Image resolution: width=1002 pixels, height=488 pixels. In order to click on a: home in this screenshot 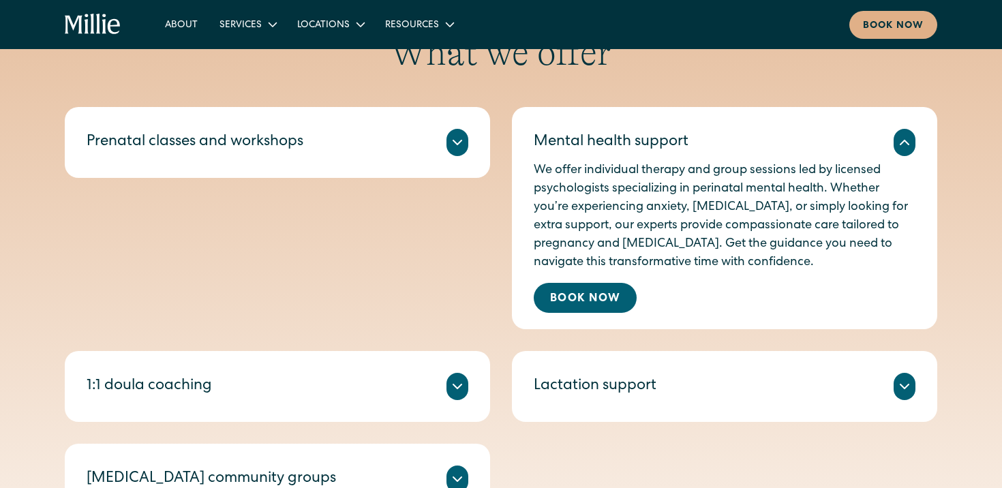, I will do `click(93, 25)`.